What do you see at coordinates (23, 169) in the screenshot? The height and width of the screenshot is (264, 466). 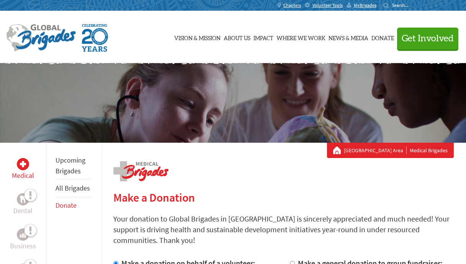 I see `a: MedicalMedical` at bounding box center [23, 169].